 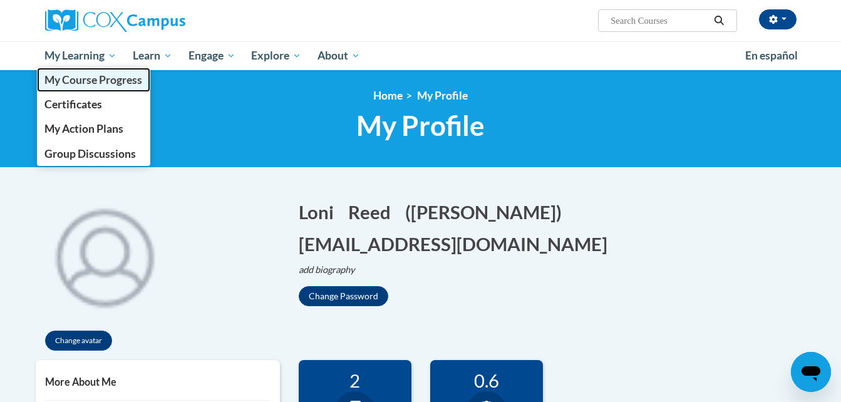 What do you see at coordinates (343, 296) in the screenshot?
I see `button: Change Password` at bounding box center [343, 296].